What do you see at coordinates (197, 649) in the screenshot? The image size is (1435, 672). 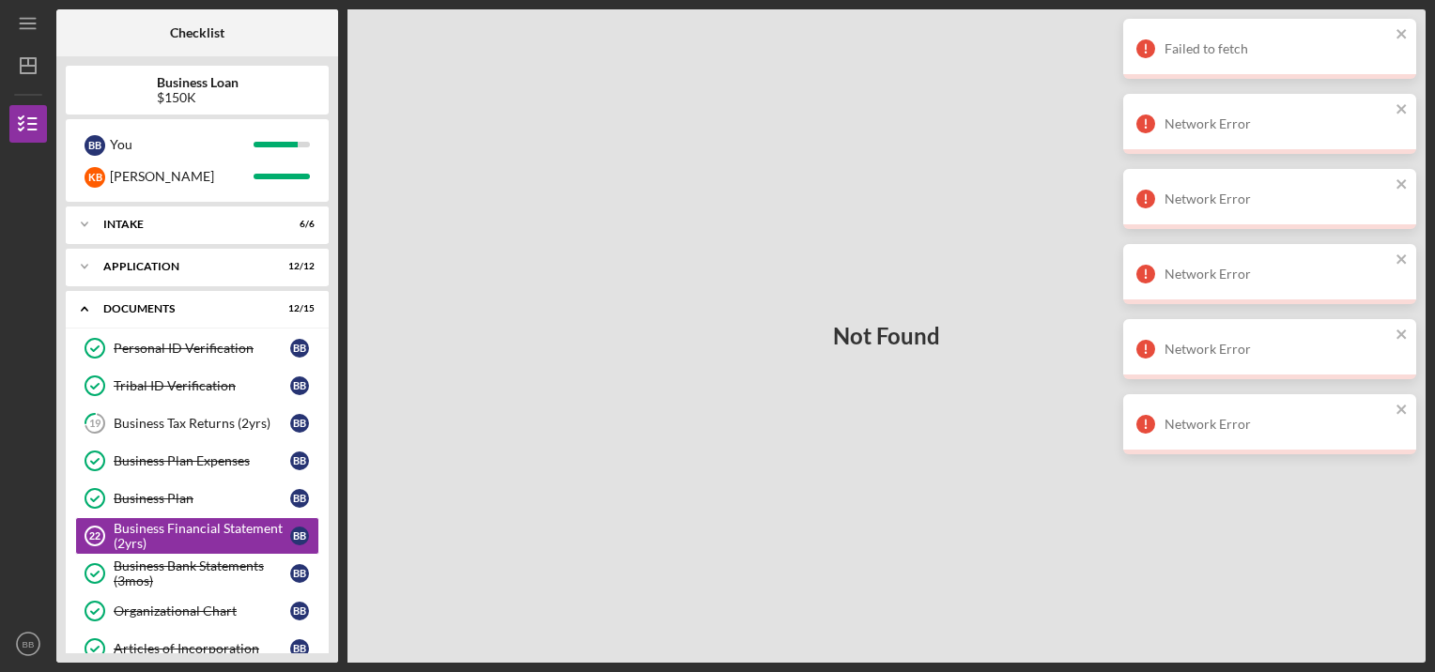 I see `a: Articles of IncorporationBB` at bounding box center [197, 649].